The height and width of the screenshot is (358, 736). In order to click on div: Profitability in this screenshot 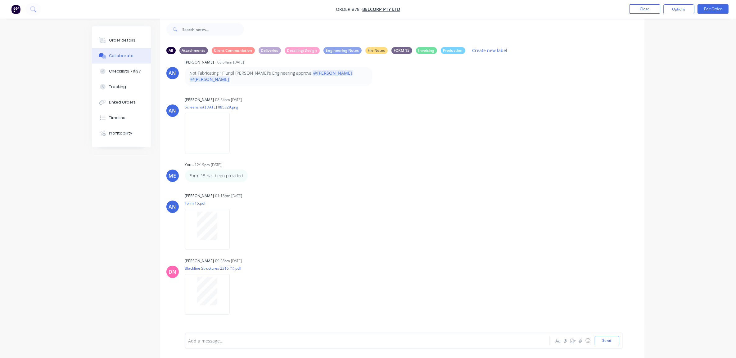, I will do `click(120, 133)`.